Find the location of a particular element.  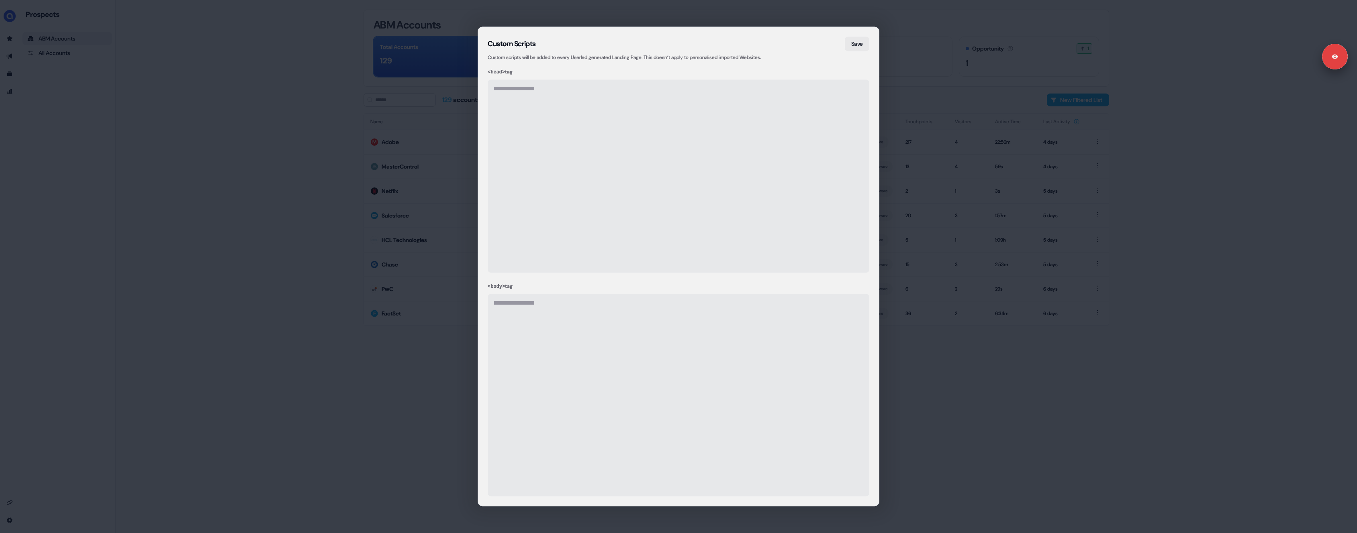

span: Custom scripts will be added to every Userled generated Landing Page. This doesn’t apply to perso... is located at coordinates (624, 57).